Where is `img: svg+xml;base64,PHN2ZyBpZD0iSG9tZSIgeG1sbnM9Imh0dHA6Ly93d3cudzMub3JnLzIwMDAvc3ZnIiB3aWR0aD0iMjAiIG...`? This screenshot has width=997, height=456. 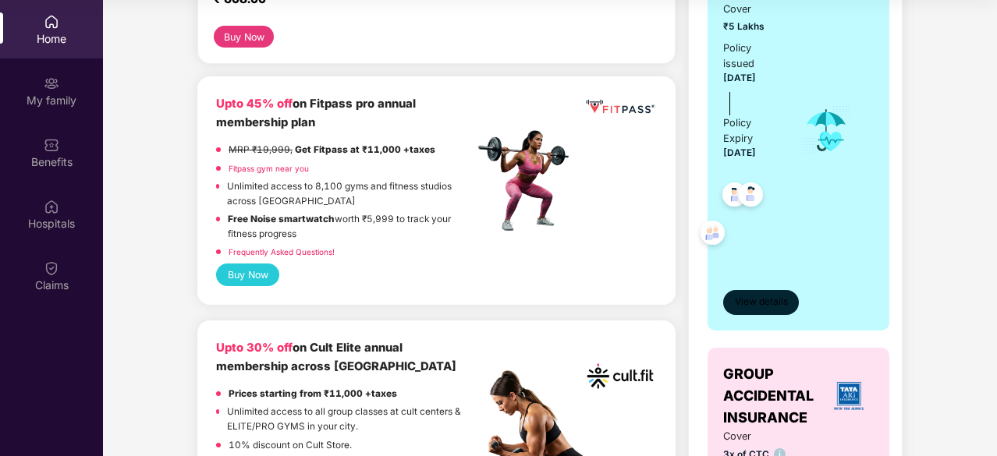
img: svg+xml;base64,PHN2ZyBpZD0iSG9tZSIgeG1sbnM9Imh0dHA6Ly93d3cudzMub3JnLzIwMDAvc3ZnIiB3aWR0aD0iMjAiIG... is located at coordinates (51, 22).